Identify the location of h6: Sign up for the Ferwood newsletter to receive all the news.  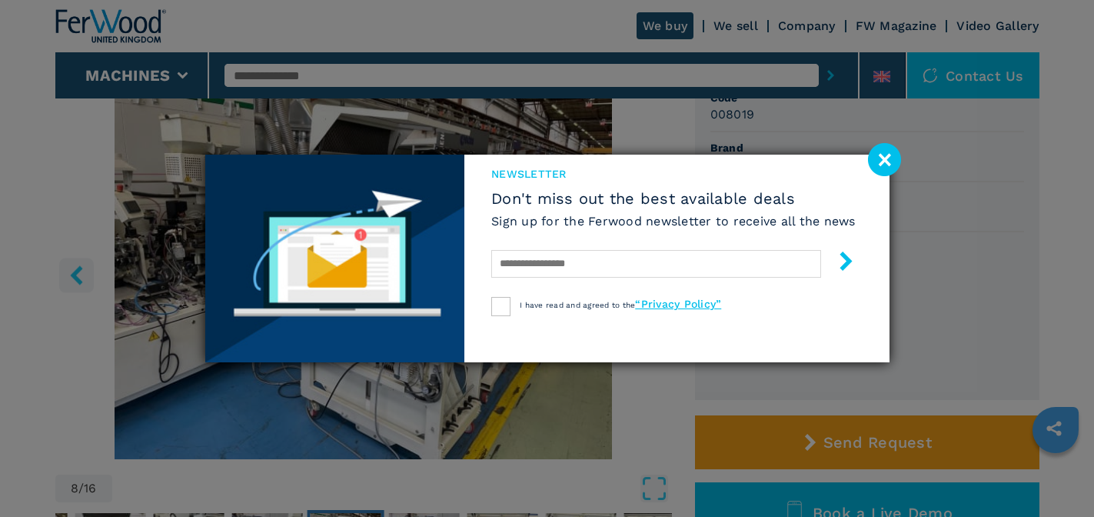
(674, 221).